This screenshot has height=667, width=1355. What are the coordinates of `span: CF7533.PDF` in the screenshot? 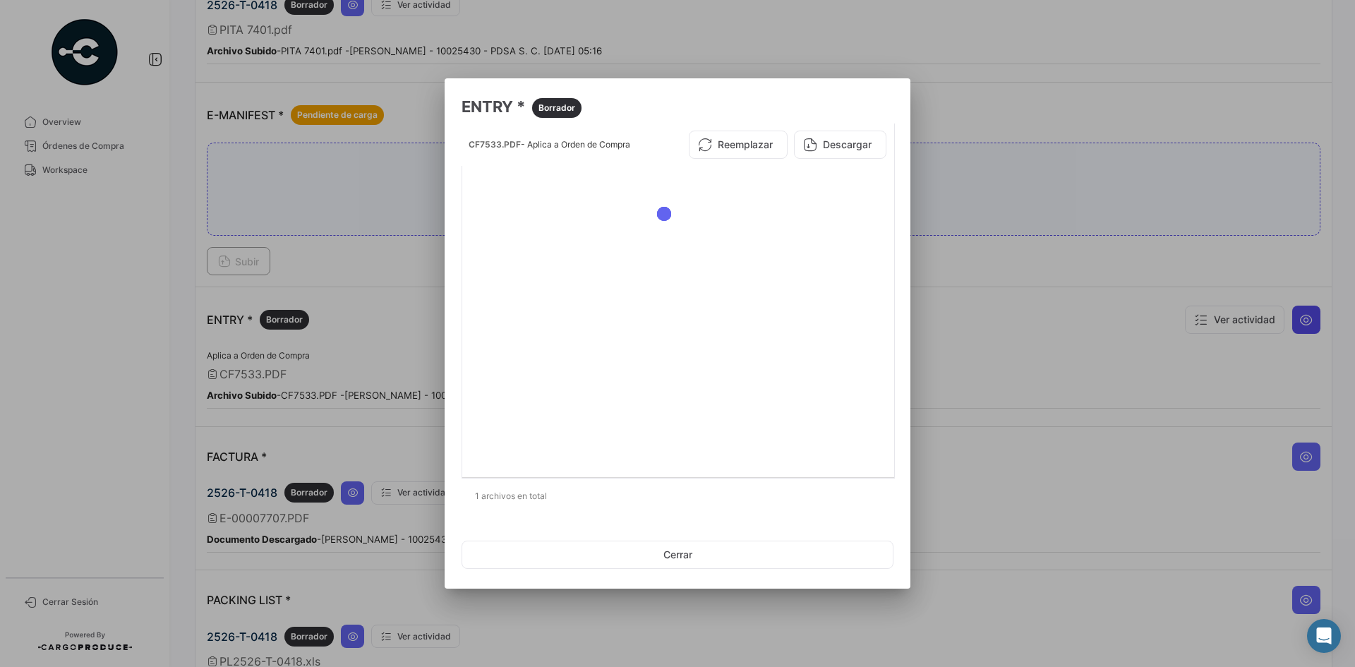 It's located at (495, 144).